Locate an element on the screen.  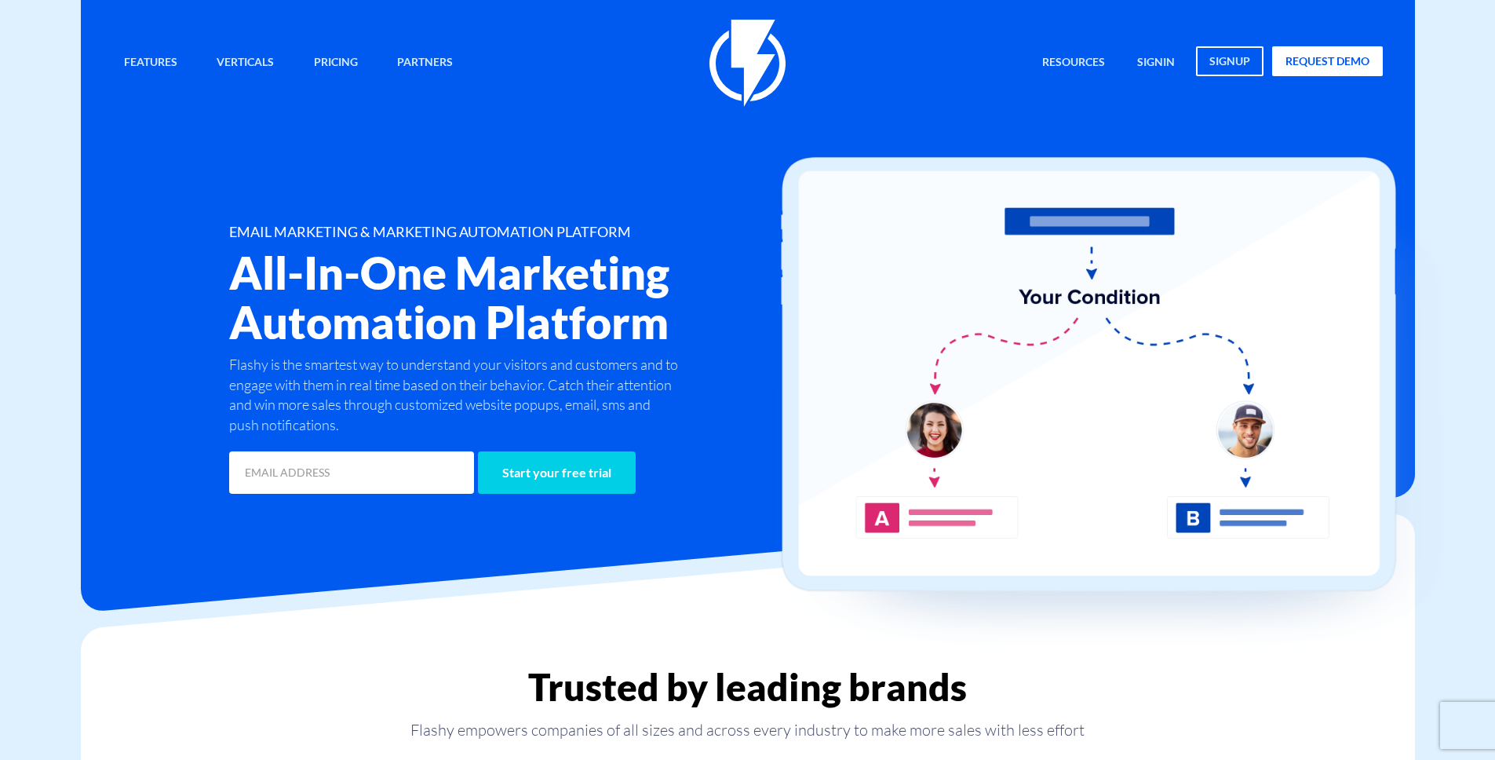
p: Flashy is the smartest way to understand your visitors and customers and to engage with them in r... is located at coordinates (456, 395).